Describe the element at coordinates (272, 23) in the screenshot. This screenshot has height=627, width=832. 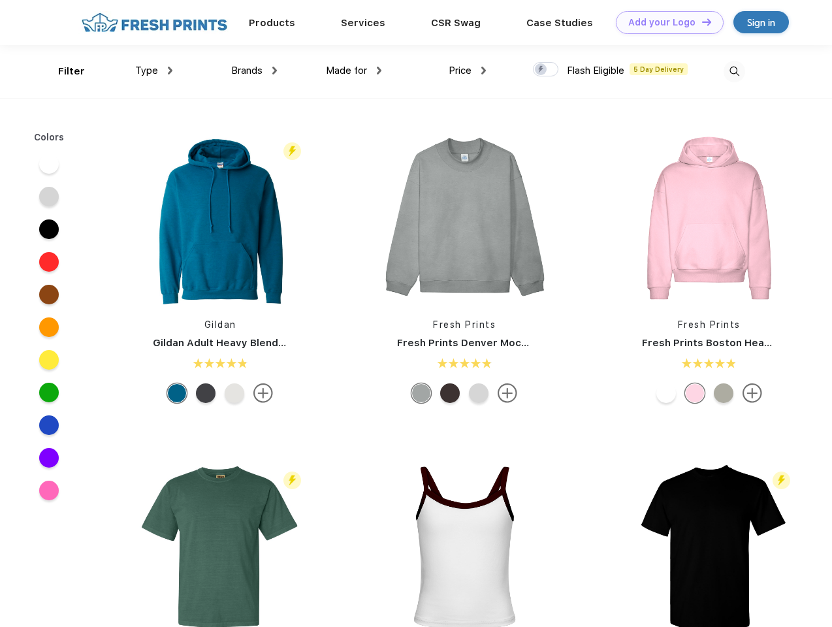
I see `a: Products` at that location.